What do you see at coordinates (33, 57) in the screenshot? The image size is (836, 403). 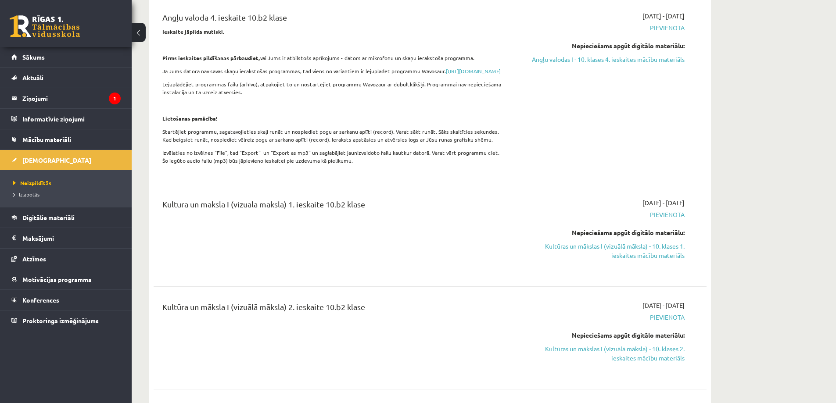 I see `span: Sākums` at bounding box center [33, 57].